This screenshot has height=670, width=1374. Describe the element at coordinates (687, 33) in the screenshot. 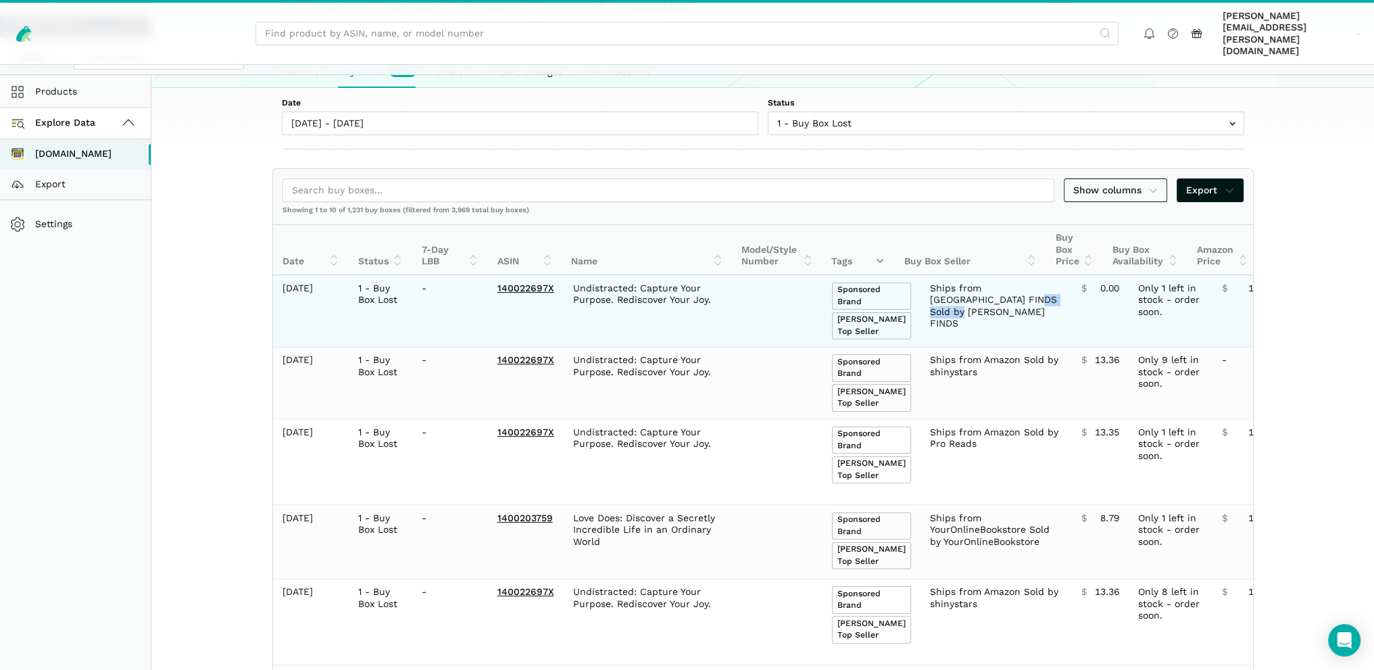

I see `input: Find product by ASIN, name, or model number` at that location.